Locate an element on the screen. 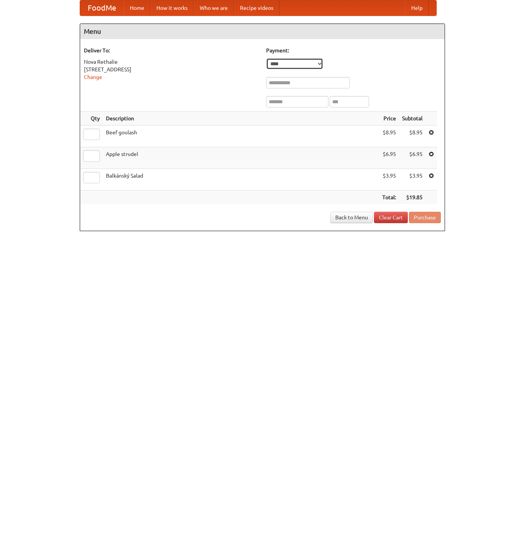 The image size is (516, 537). a: Clear Cart is located at coordinates (391, 218).